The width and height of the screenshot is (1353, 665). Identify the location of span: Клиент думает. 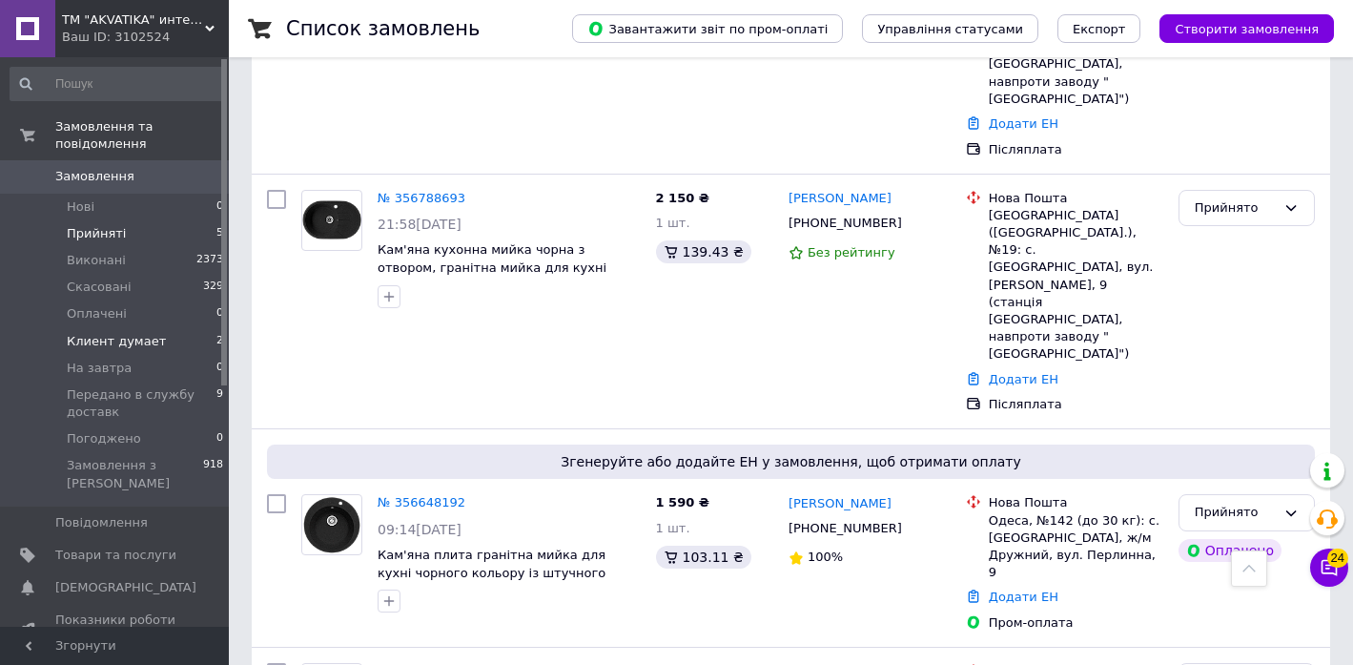
(116, 341).